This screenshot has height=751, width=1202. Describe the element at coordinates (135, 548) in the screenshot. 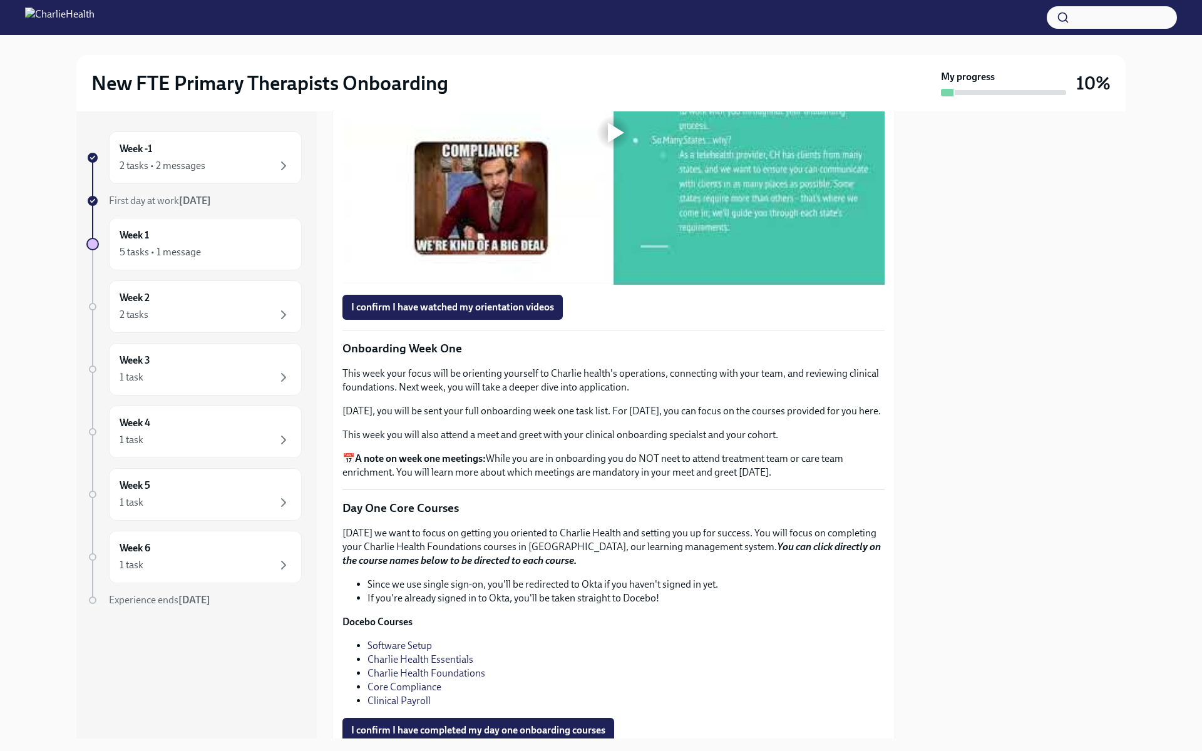

I see `h6: Week 6` at that location.